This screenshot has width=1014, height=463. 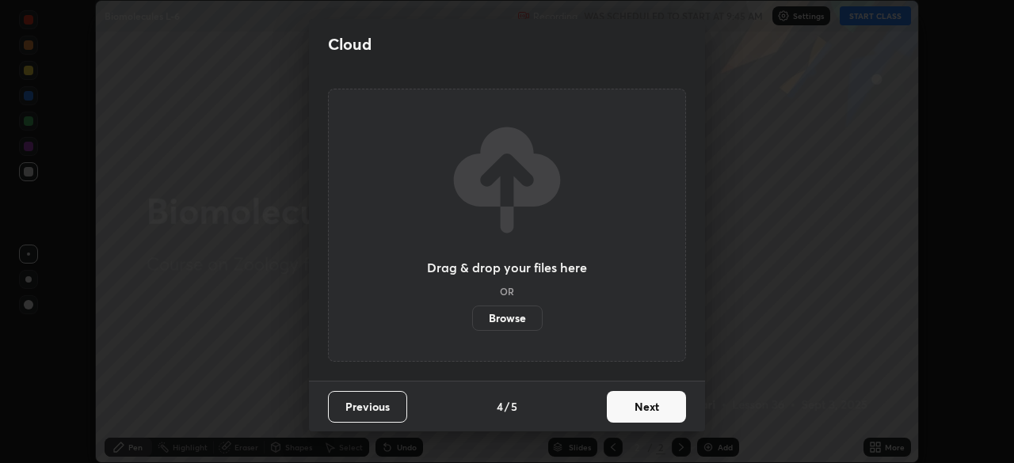 I want to click on h5: OR, so click(x=507, y=291).